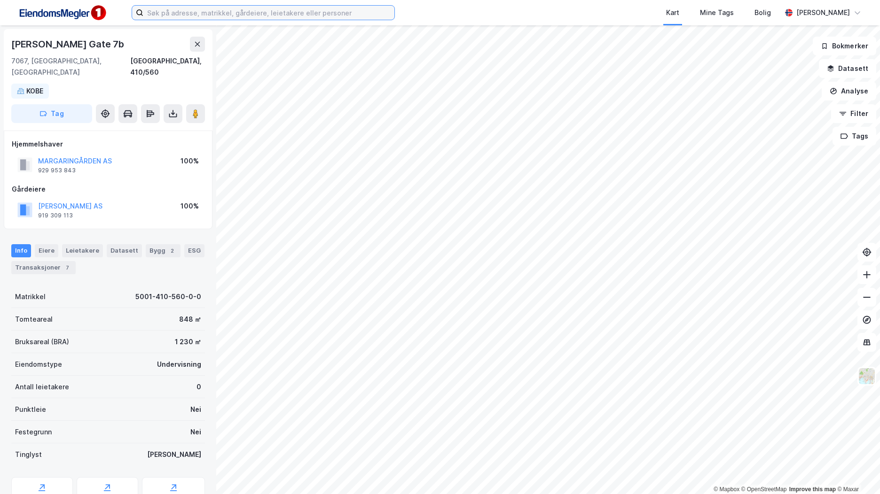 This screenshot has height=494, width=880. I want to click on img: F4PB6Px+NJ5v8B7XTbfpPpyloAAAAASUVORK5CYII=, so click(62, 13).